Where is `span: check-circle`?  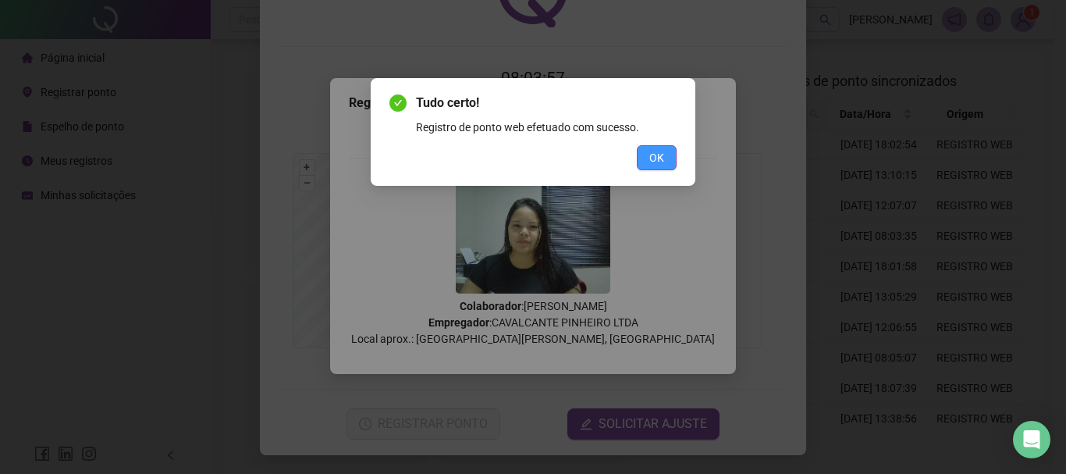
span: check-circle is located at coordinates (398, 103).